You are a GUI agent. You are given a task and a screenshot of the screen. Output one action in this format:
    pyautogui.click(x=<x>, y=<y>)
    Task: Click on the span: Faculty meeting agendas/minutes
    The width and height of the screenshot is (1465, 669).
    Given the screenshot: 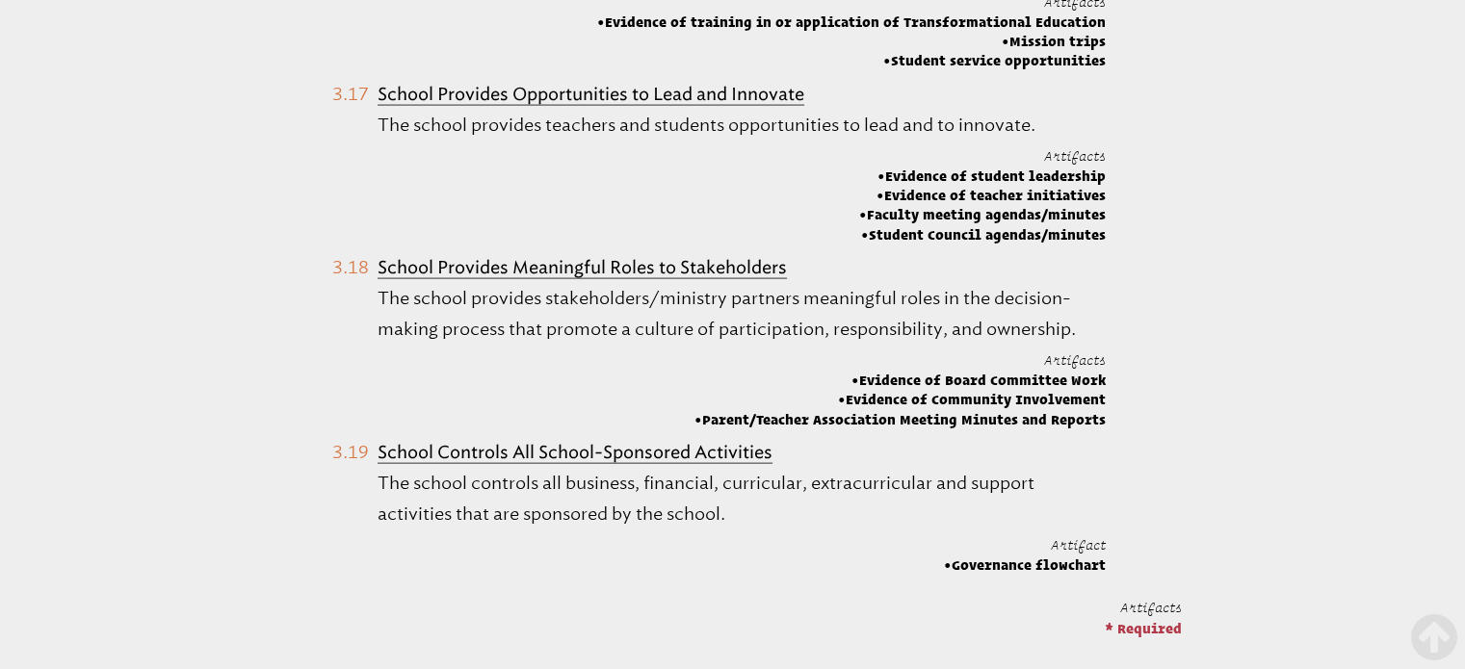 What is the action you would take?
    pyautogui.click(x=982, y=215)
    